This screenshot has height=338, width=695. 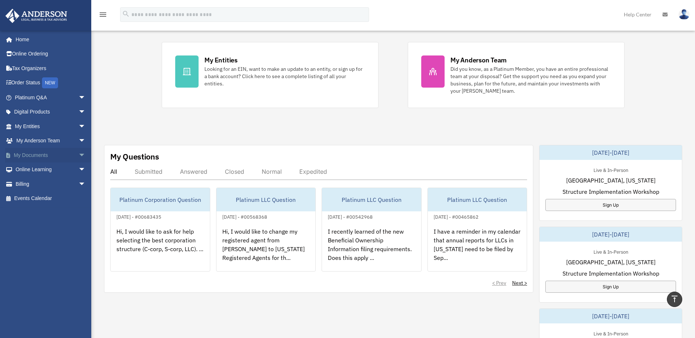 I want to click on a: Order StatusNEW, so click(x=51, y=83).